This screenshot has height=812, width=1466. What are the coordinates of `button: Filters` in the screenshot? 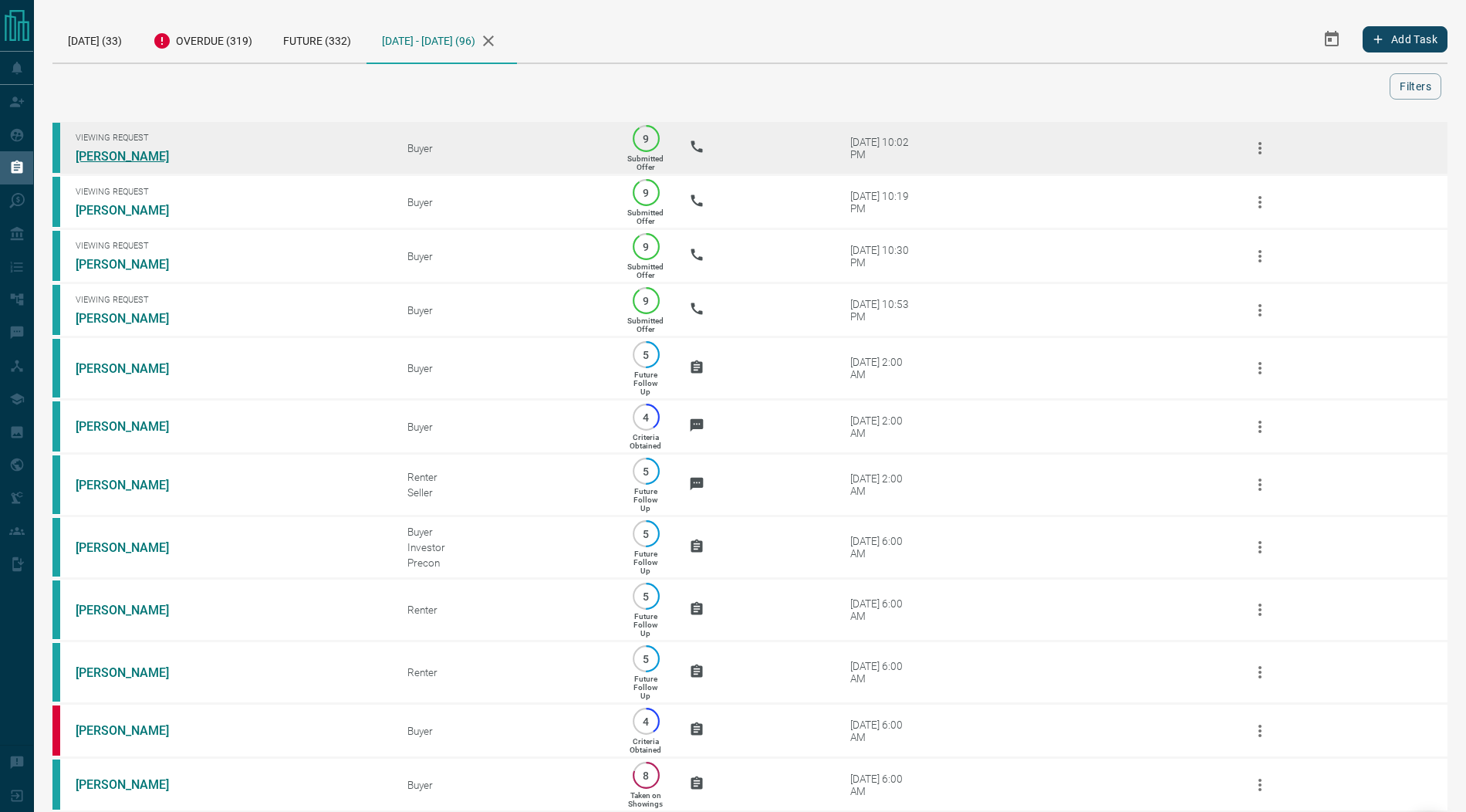 It's located at (1415, 86).